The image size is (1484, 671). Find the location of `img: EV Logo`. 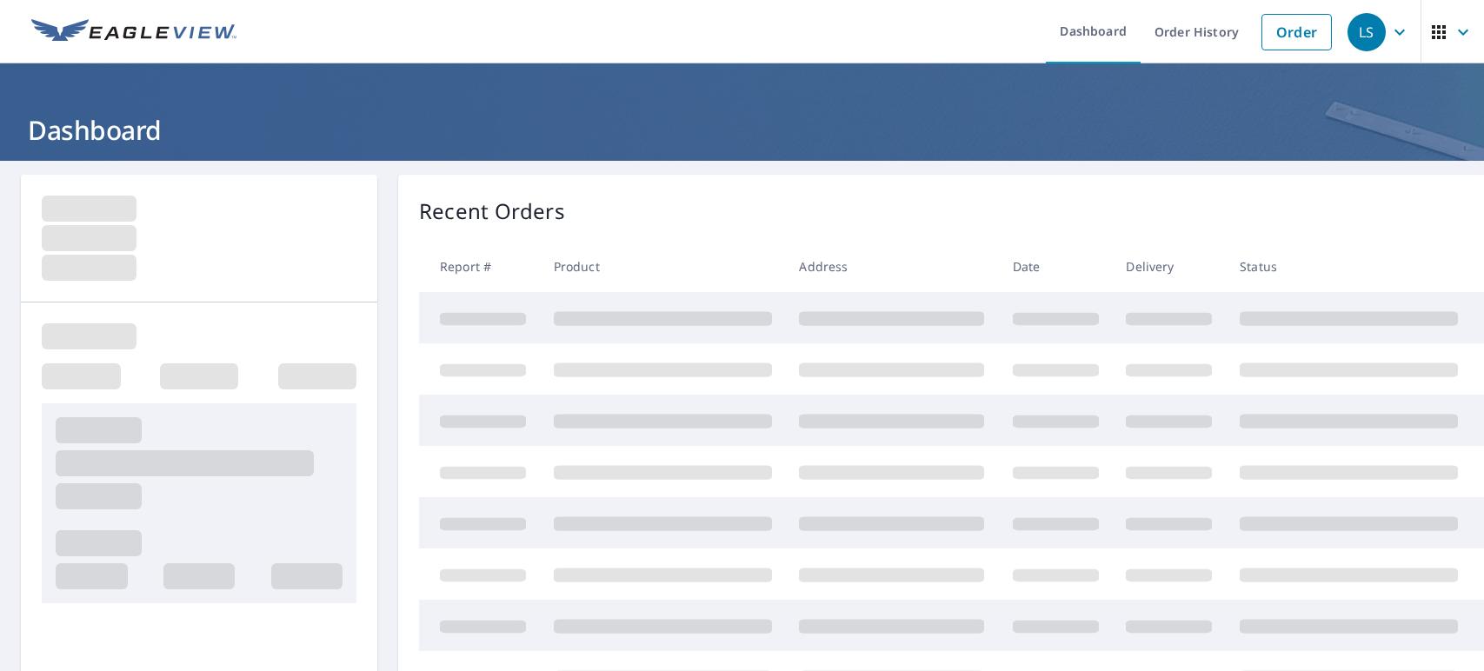

img: EV Logo is located at coordinates (134, 32).